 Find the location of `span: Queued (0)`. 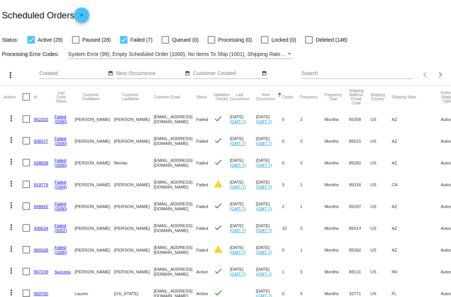

span: Queued (0) is located at coordinates (185, 40).